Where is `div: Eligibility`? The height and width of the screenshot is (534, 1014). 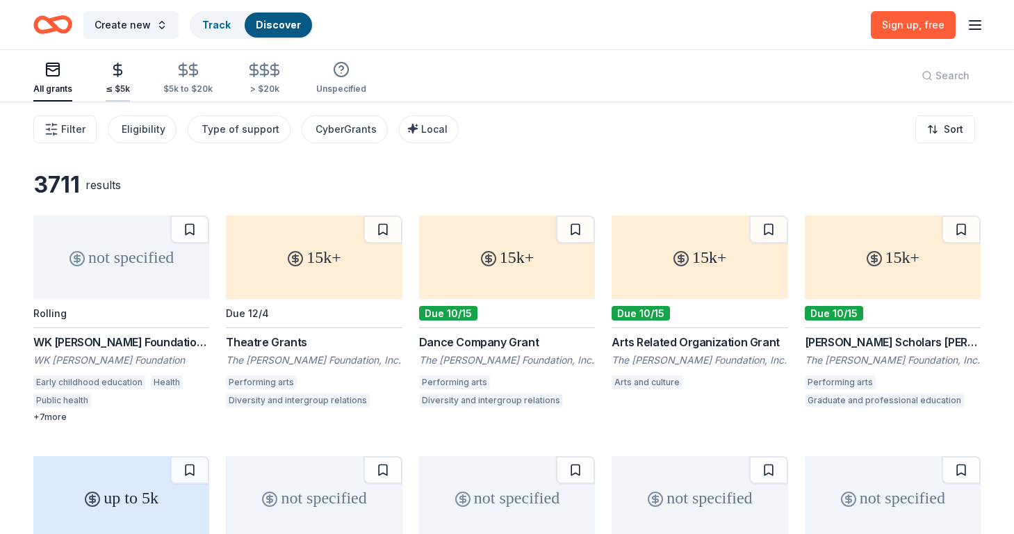
div: Eligibility is located at coordinates (143, 129).